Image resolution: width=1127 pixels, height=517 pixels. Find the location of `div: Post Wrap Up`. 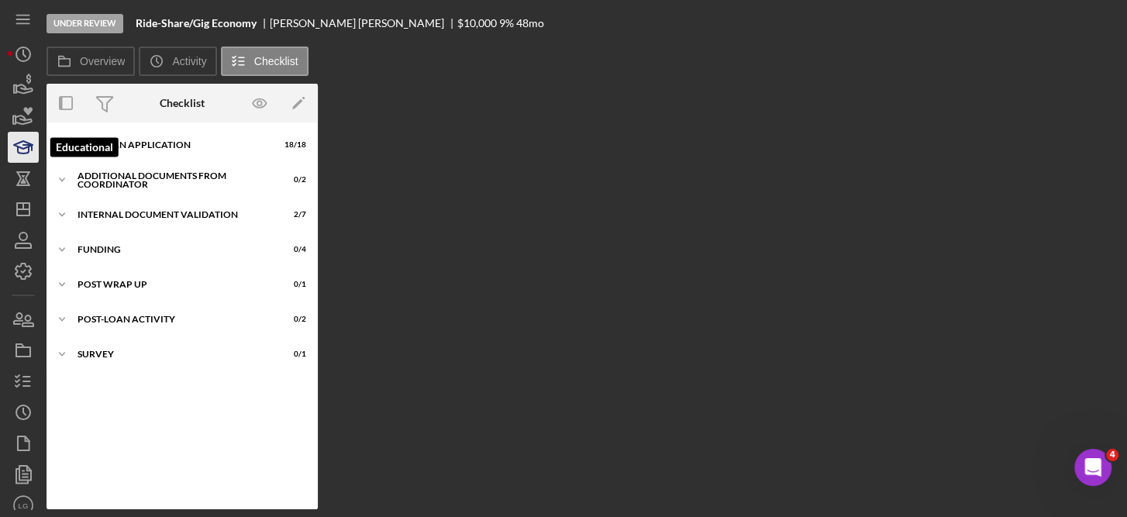

div: Post Wrap Up is located at coordinates (172, 284).